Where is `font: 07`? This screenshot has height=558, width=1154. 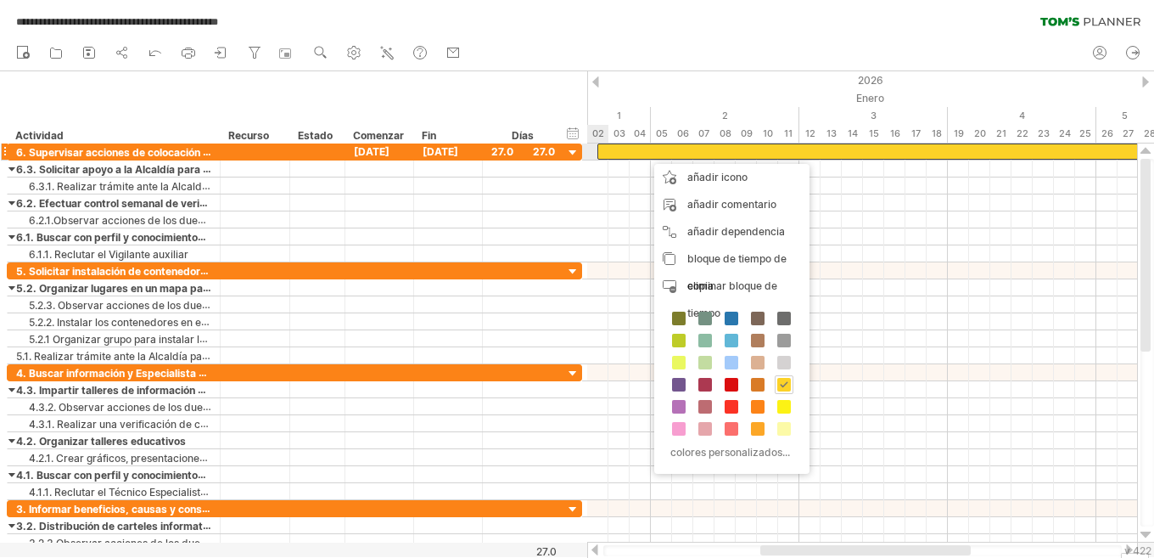
font: 07 is located at coordinates (703, 133).